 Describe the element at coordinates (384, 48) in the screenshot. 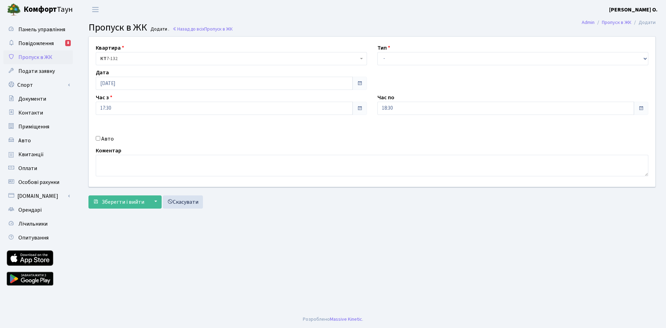

I see `label: Тип` at that location.